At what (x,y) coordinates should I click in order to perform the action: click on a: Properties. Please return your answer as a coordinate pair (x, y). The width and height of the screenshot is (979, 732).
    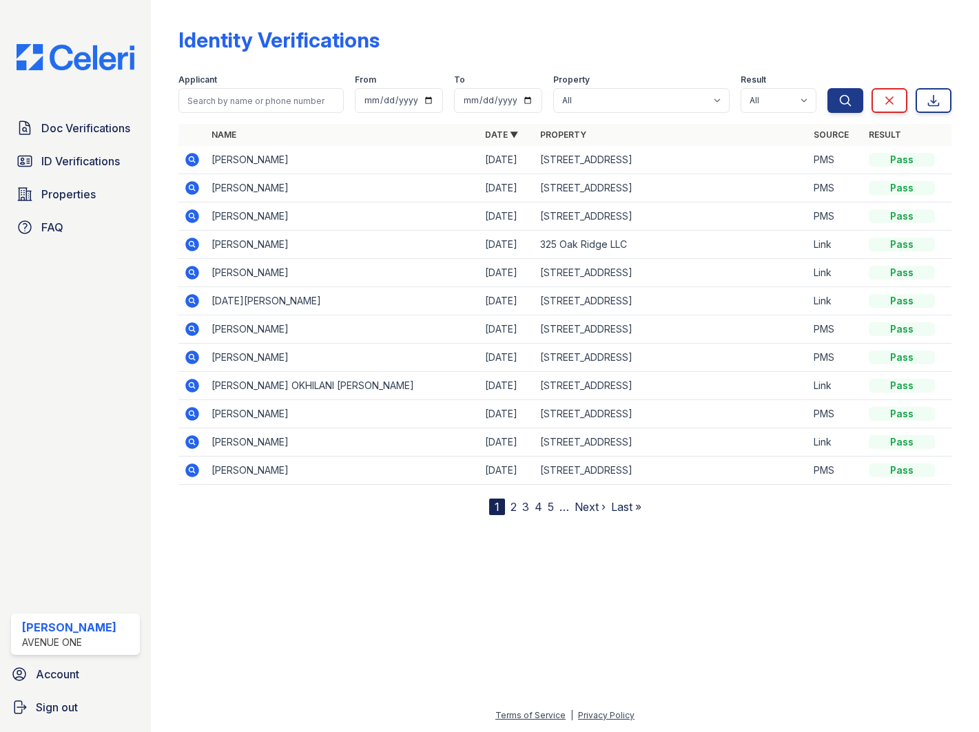
    Looking at the image, I should click on (75, 194).